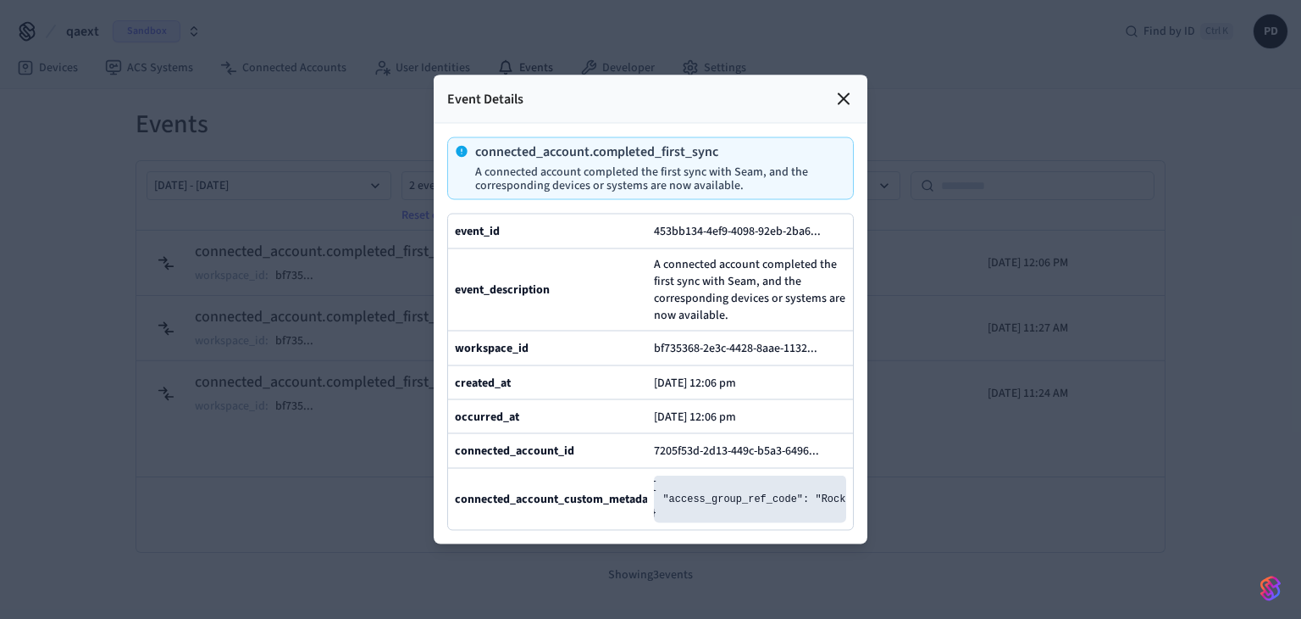 This screenshot has width=1301, height=619. What do you see at coordinates (742, 348) in the screenshot?
I see `button: bf735368-2e3c-4428-8aae-1132...` at bounding box center [742, 348].